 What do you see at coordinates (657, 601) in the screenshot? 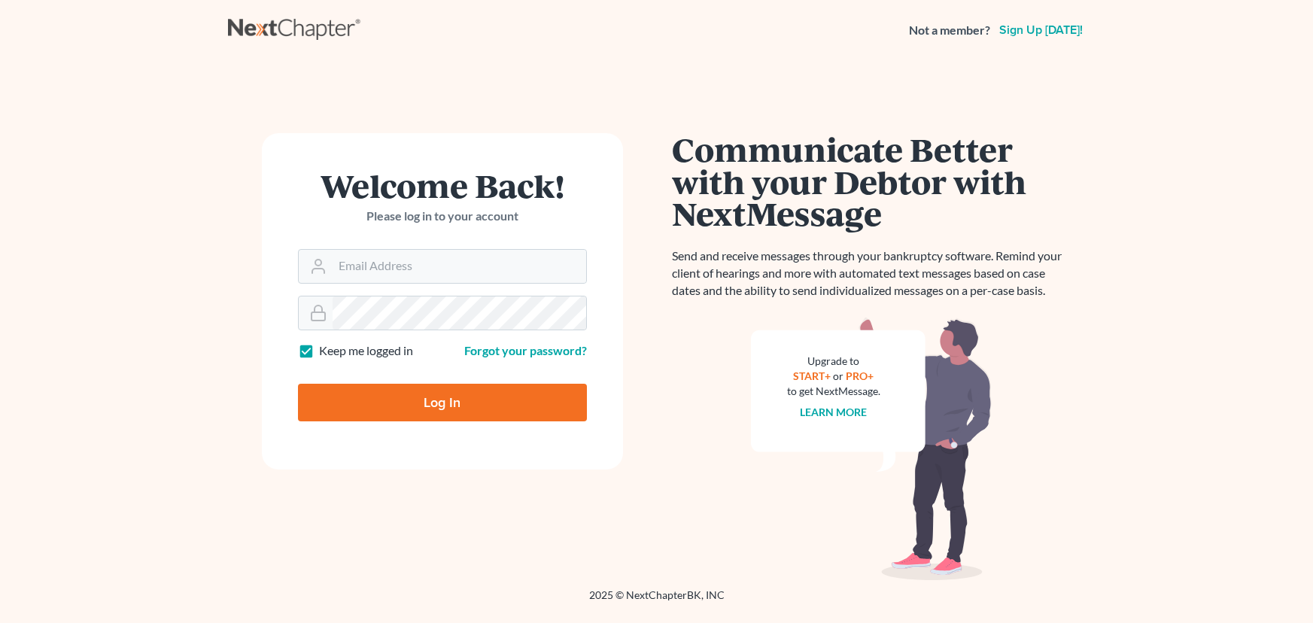
I see `div: 2025 © NextChapterBK, INC` at bounding box center [657, 601].